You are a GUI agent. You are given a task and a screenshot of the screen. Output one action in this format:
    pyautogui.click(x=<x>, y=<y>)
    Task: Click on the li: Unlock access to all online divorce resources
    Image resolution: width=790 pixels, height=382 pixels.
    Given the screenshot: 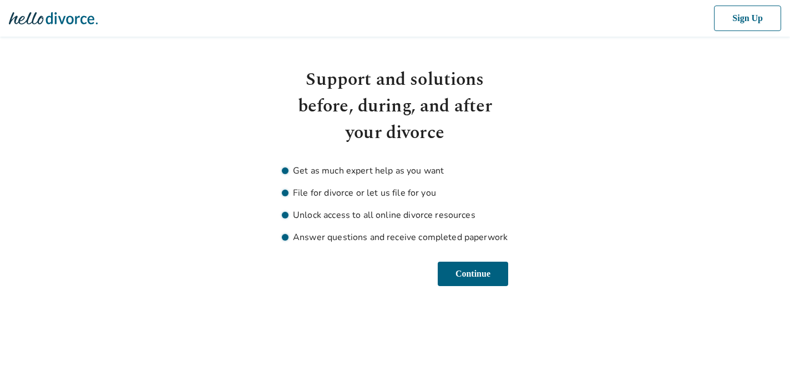 What is the action you would take?
    pyautogui.click(x=395, y=215)
    